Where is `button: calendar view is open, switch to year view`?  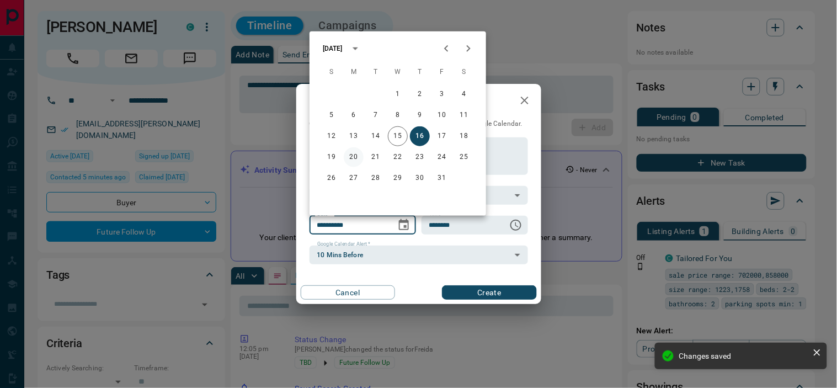
button: calendar view is open, switch to year view is located at coordinates (355, 49).